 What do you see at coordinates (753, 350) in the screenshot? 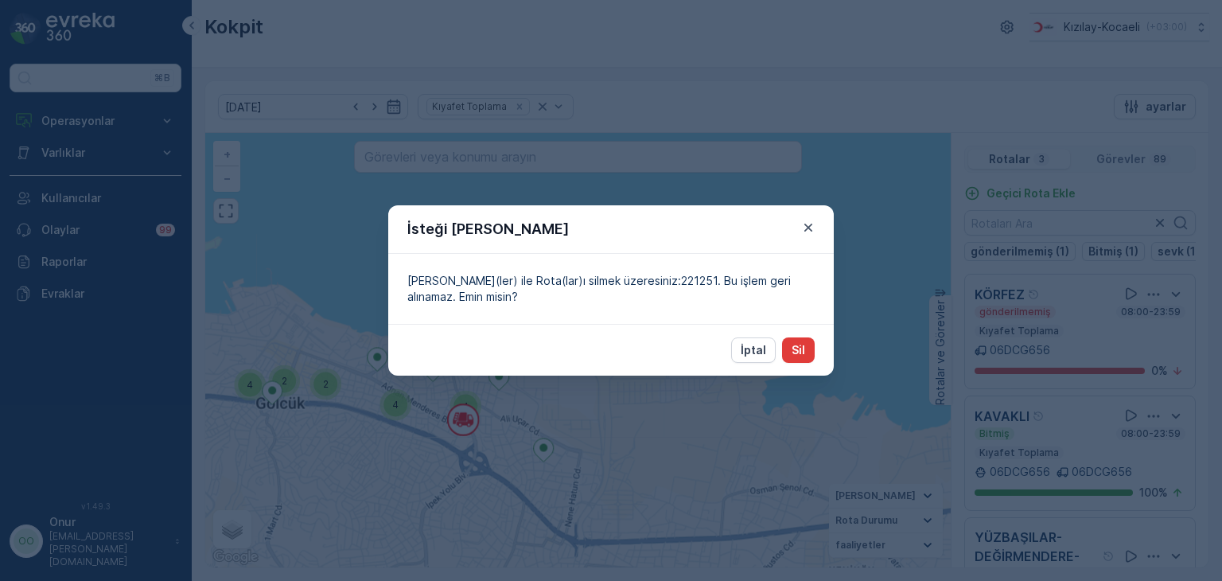
I see `p: İptal` at bounding box center [753, 350].